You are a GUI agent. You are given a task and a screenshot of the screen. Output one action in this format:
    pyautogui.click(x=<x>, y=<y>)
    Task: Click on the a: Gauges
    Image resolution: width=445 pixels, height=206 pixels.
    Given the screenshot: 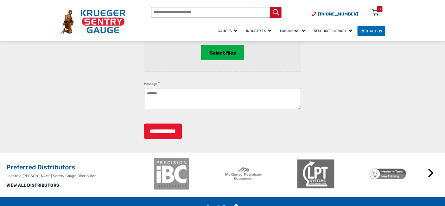 What is the action you would take?
    pyautogui.click(x=228, y=31)
    